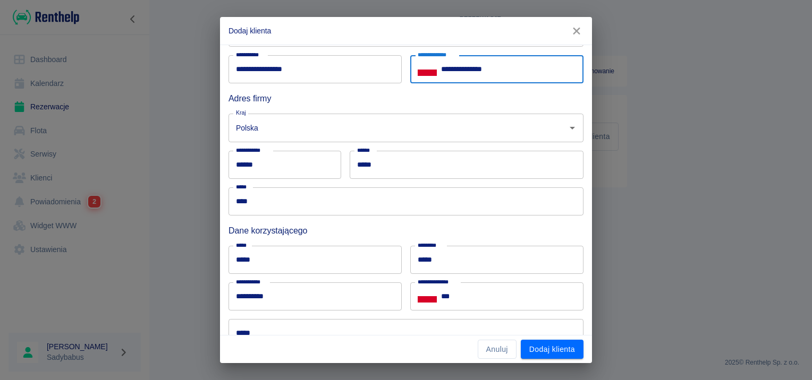 The image size is (812, 380). Describe the element at coordinates (406, 31) in the screenshot. I see `h2: Dodaj klienta` at that location.